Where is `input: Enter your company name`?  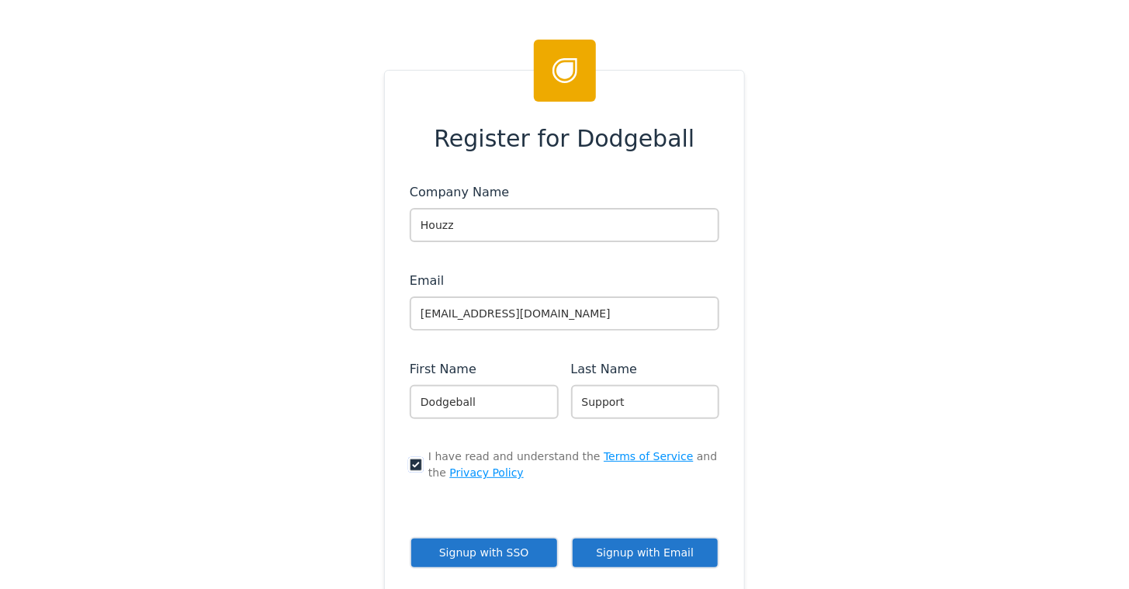
input: Enter your company name is located at coordinates (564, 225).